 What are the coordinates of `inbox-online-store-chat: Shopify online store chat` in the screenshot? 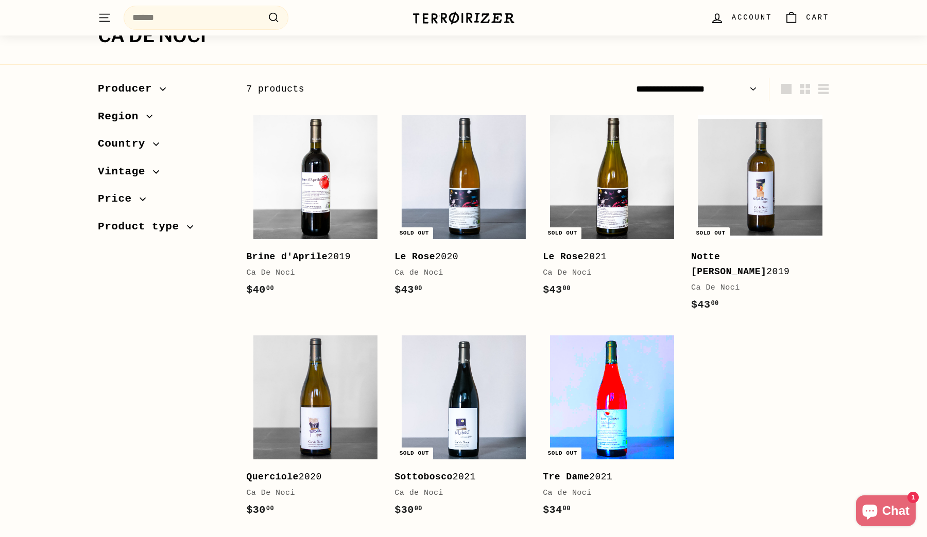 It's located at (885, 512).